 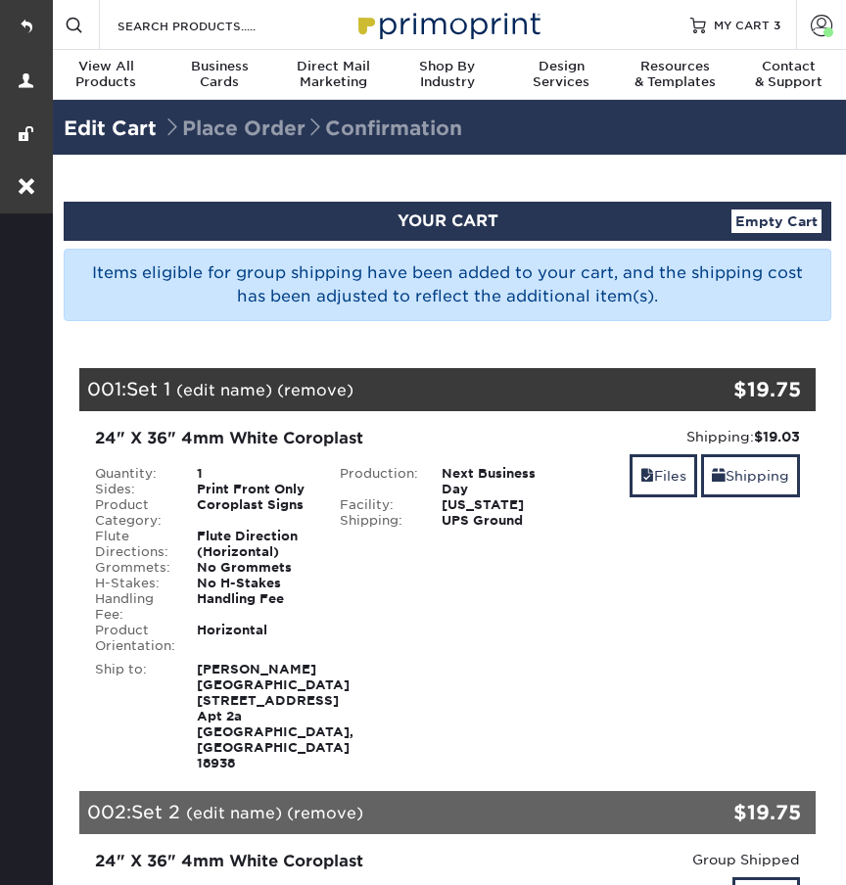 I want to click on div: Grommets:, so click(x=131, y=568).